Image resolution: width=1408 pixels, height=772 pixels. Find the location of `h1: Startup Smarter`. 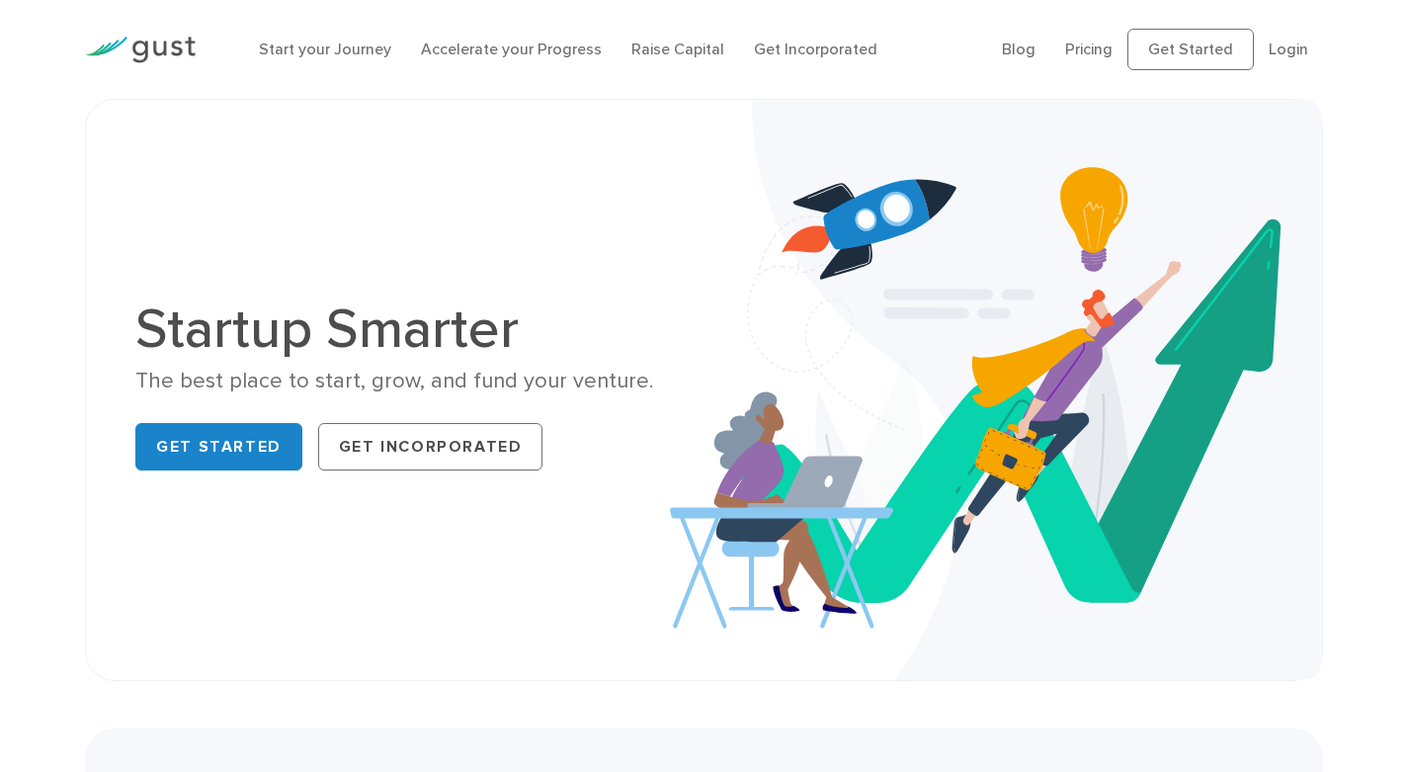

h1: Startup Smarter is located at coordinates (412, 329).